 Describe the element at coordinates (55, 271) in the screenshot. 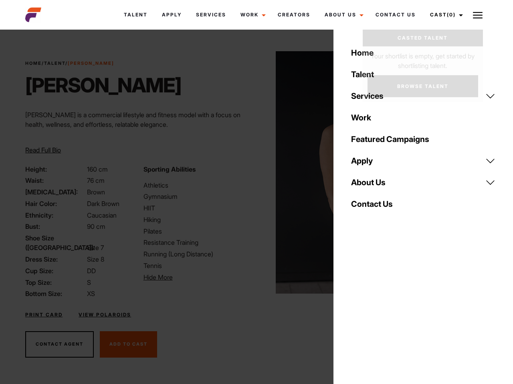

I see `span: Cup Size:` at that location.